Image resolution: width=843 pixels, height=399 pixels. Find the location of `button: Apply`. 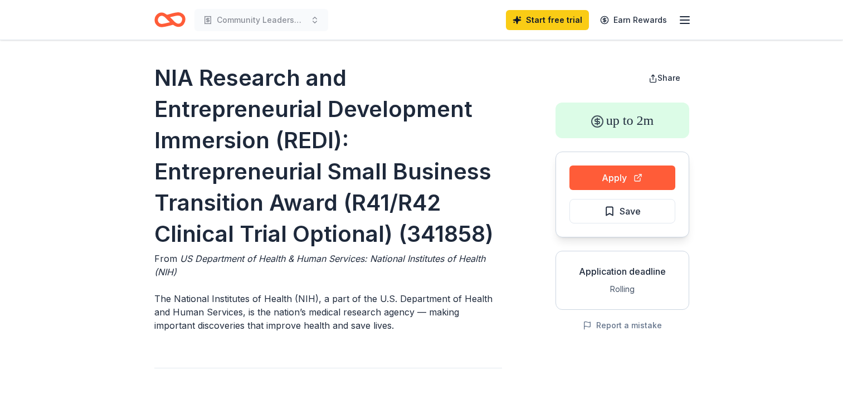

button: Apply is located at coordinates (622, 178).